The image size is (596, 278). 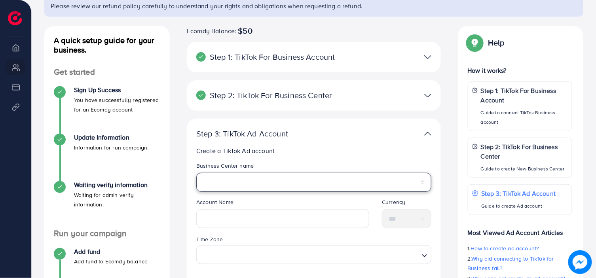 What do you see at coordinates (519, 206) in the screenshot?
I see `p: Guide to create Ad account` at bounding box center [519, 206].